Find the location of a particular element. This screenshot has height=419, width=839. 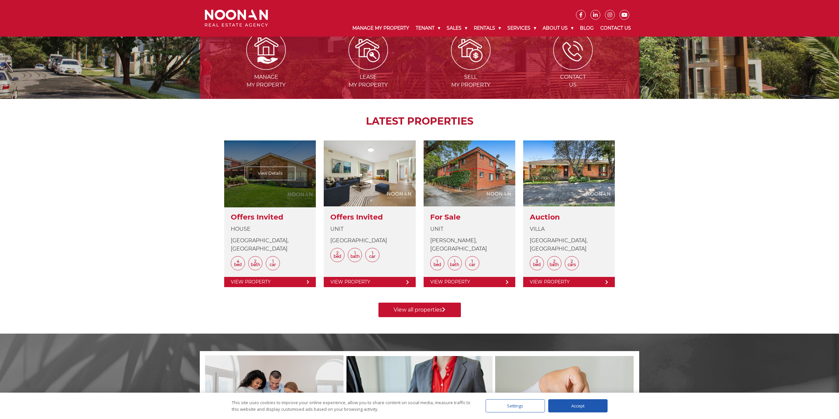

div: This site uses cookies to improve your online experience, allow you to share content on social me... is located at coordinates (352, 406).